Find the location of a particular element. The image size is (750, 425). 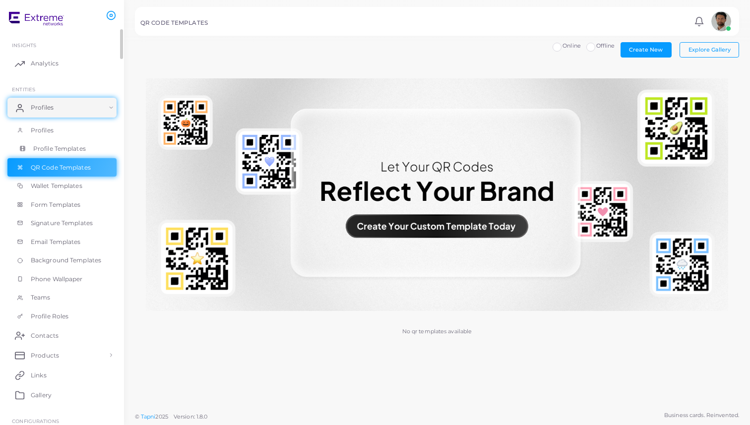

span: Background Templates is located at coordinates (66, 260).